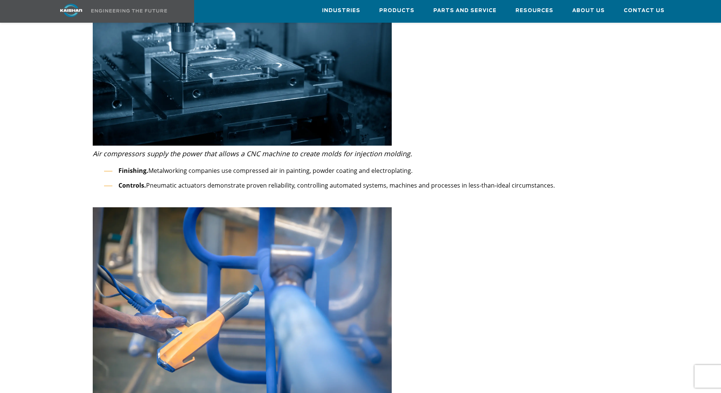 The width and height of the screenshot is (721, 393). I want to click on a: Industries, so click(341, 11).